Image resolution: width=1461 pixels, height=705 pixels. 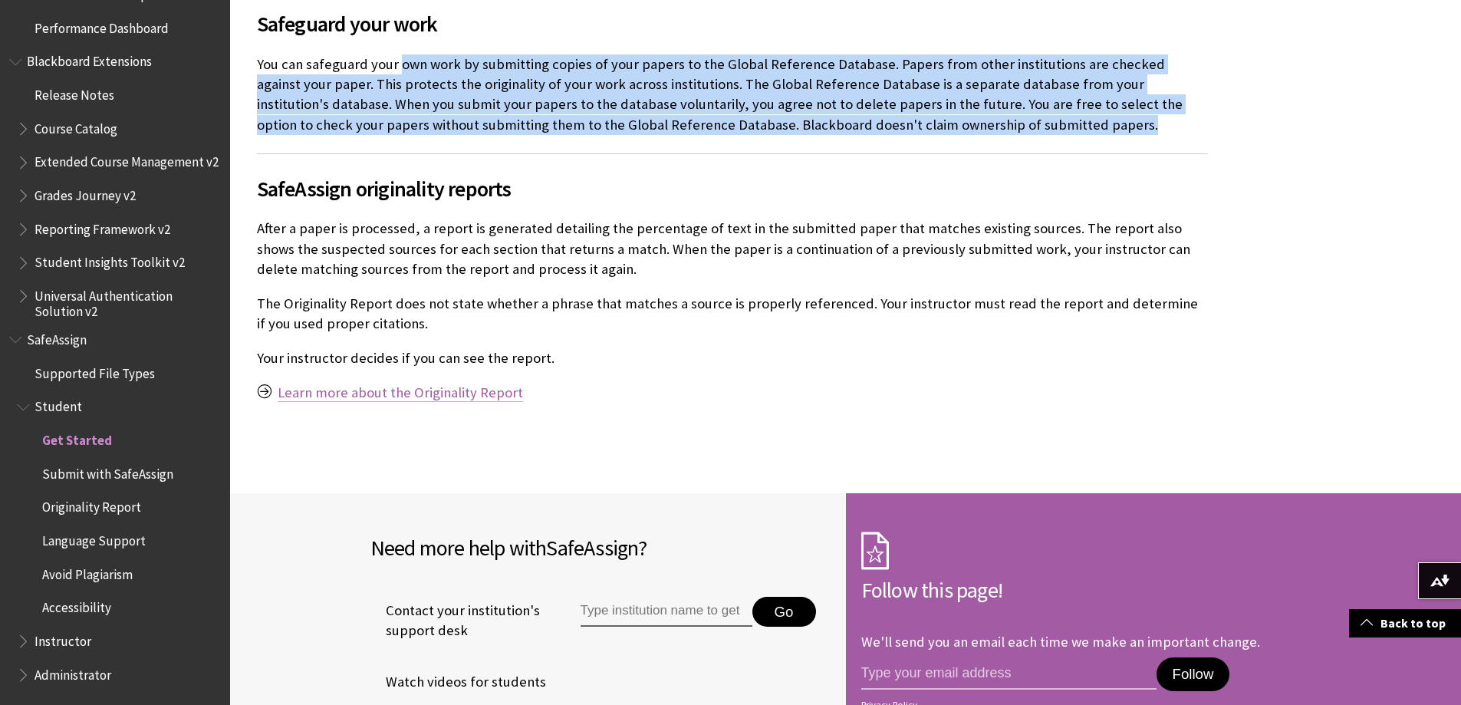 What do you see at coordinates (94, 371) in the screenshot?
I see `span: Supported File Types` at bounding box center [94, 371].